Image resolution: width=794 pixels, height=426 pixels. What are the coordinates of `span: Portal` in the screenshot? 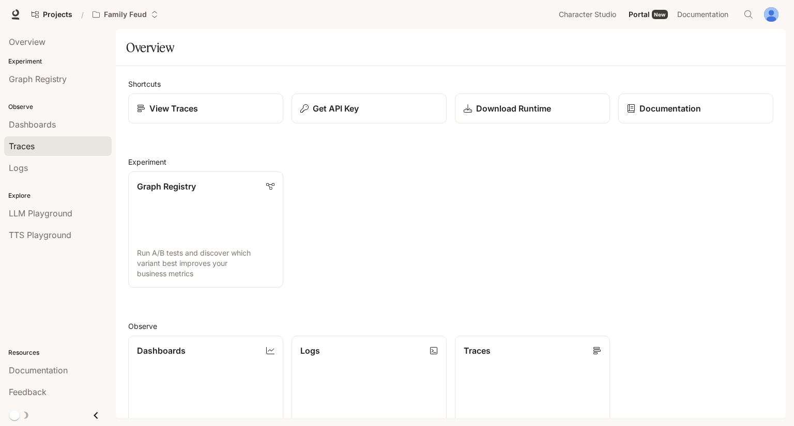 It's located at (639, 14).